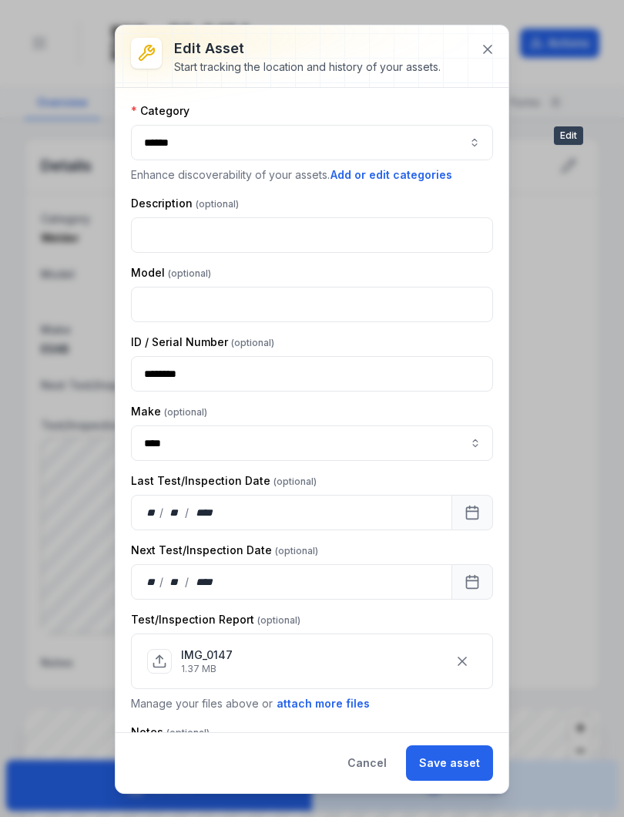  I want to click on label: Model, so click(171, 273).